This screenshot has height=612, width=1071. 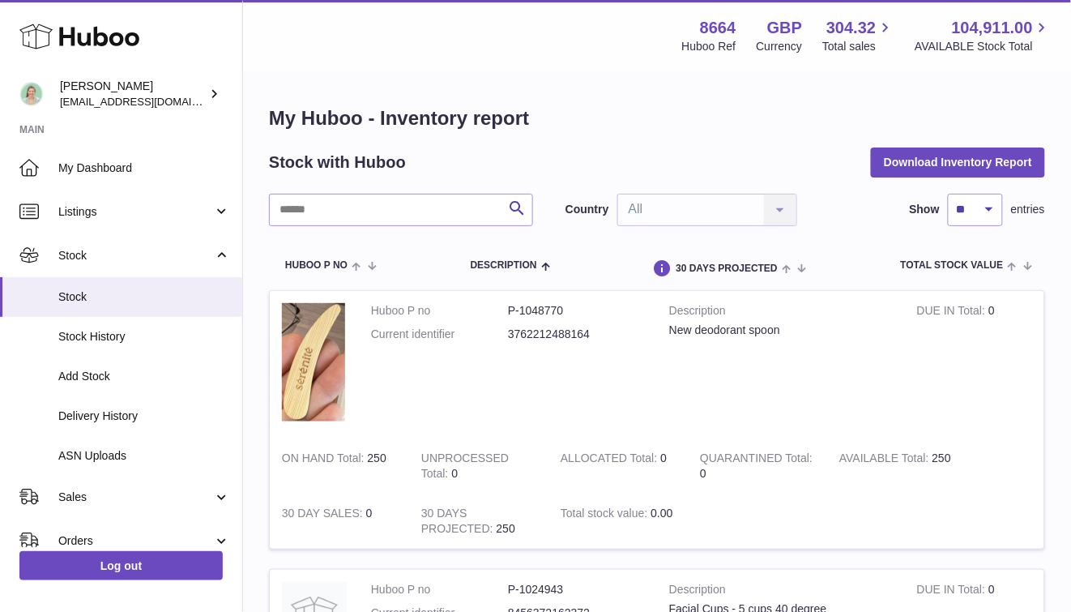 What do you see at coordinates (32, 94) in the screenshot?
I see `img: hello@thefacialcuppingexpert.com` at bounding box center [32, 94].